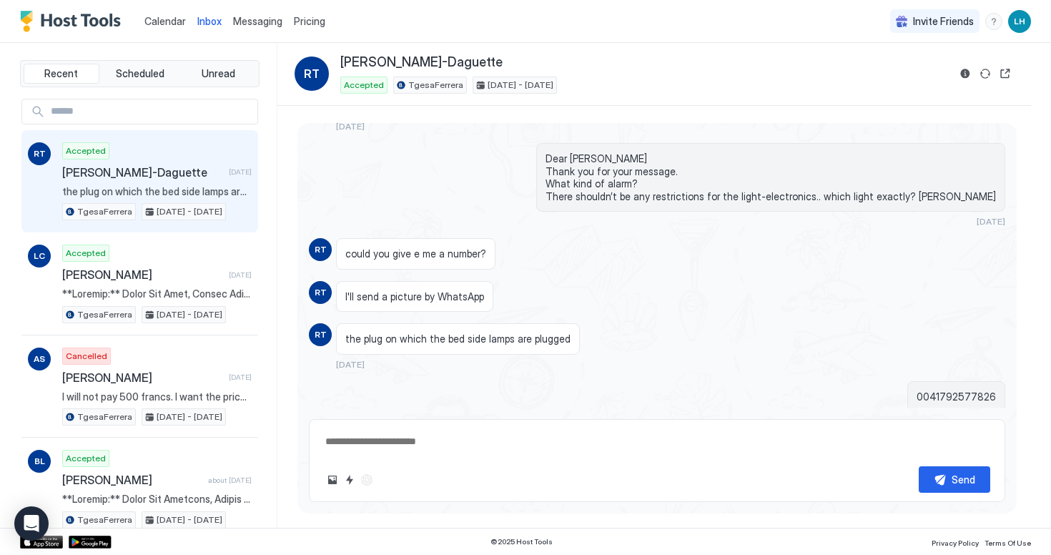 The image size is (1051, 555). What do you see at coordinates (332, 480) in the screenshot?
I see `button: Upload image` at bounding box center [332, 480].